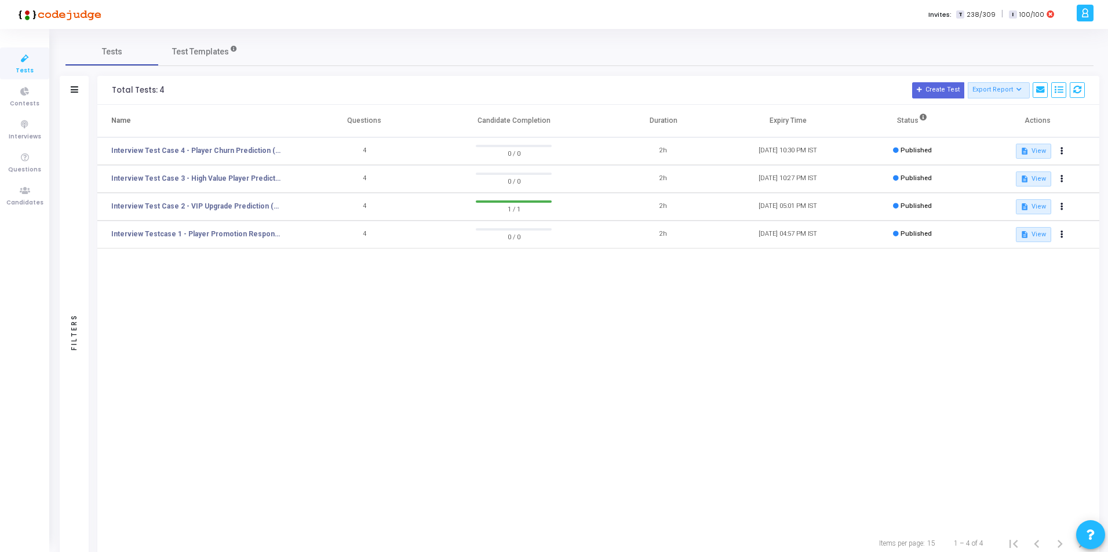 The height and width of the screenshot is (552, 1108). What do you see at coordinates (960, 14) in the screenshot?
I see `span: T` at bounding box center [960, 14].